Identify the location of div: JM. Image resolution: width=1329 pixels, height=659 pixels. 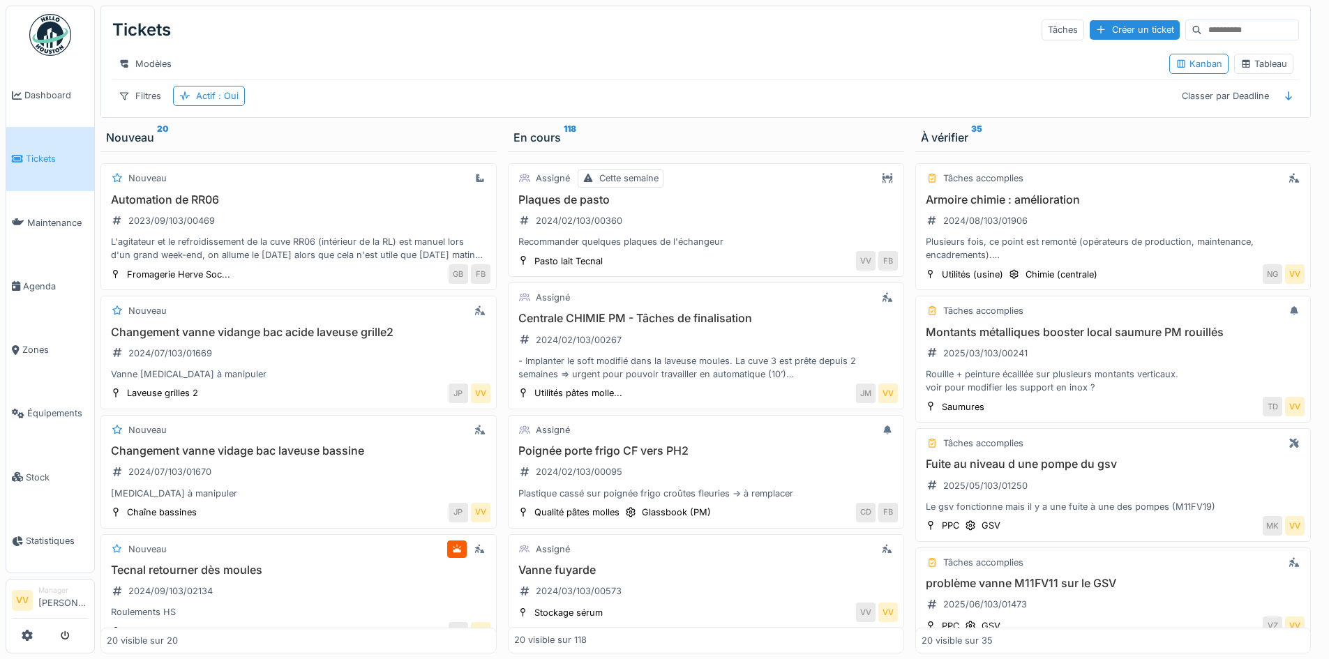
(866, 394).